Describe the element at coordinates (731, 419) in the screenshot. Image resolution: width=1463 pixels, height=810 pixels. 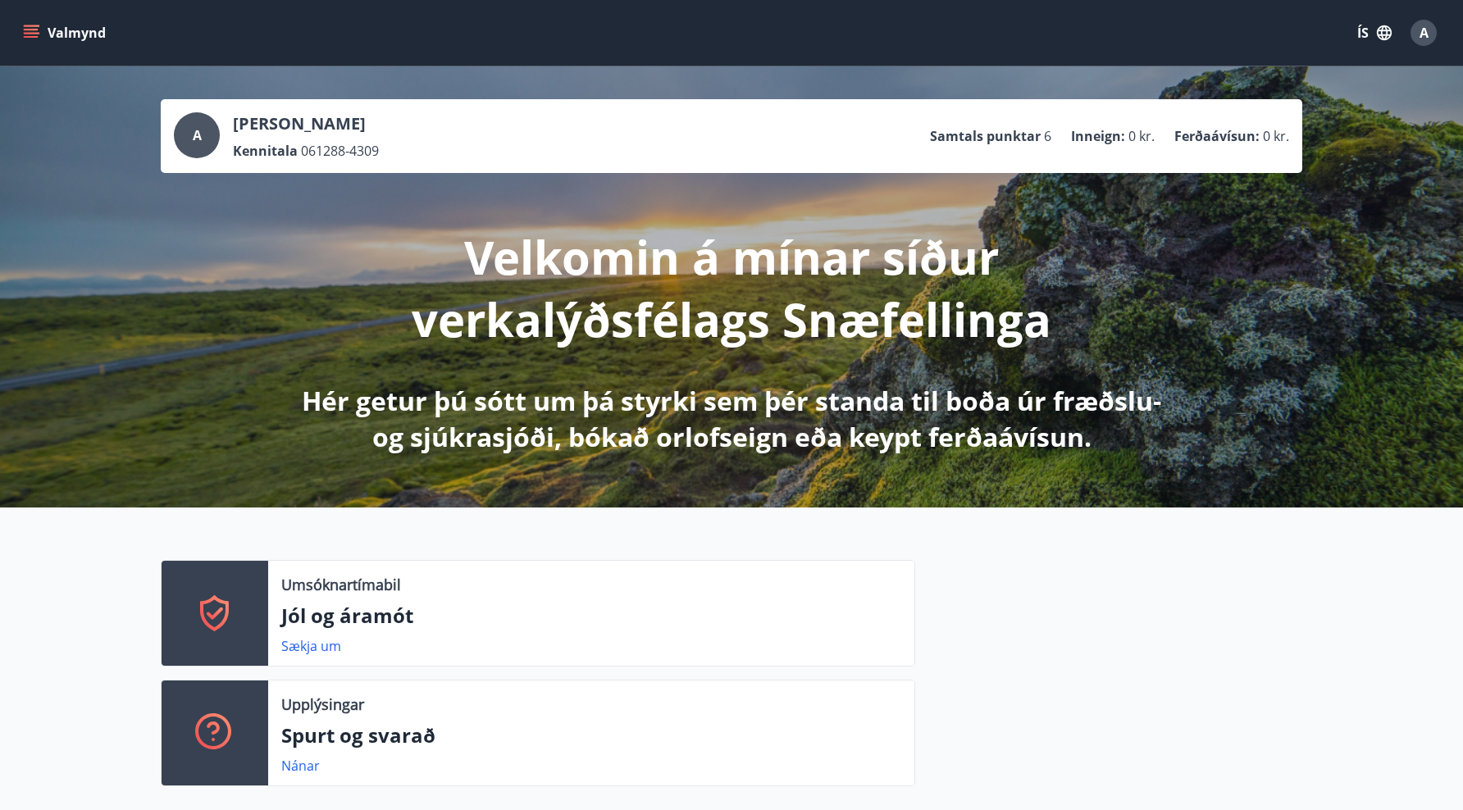
I see `p: Hér getur þú sótt um þá styrki sem þér standa til boða úr fræðslu- og sjúkrasjóði, bókað orlofsei...` at that location.